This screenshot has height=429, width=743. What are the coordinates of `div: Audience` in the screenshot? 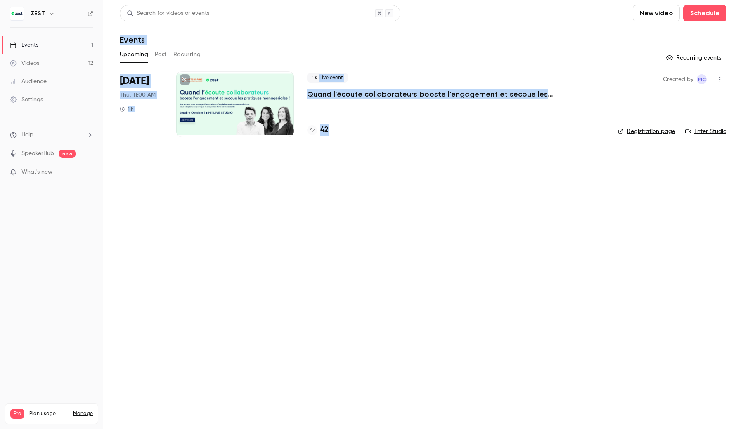 It's located at (28, 81).